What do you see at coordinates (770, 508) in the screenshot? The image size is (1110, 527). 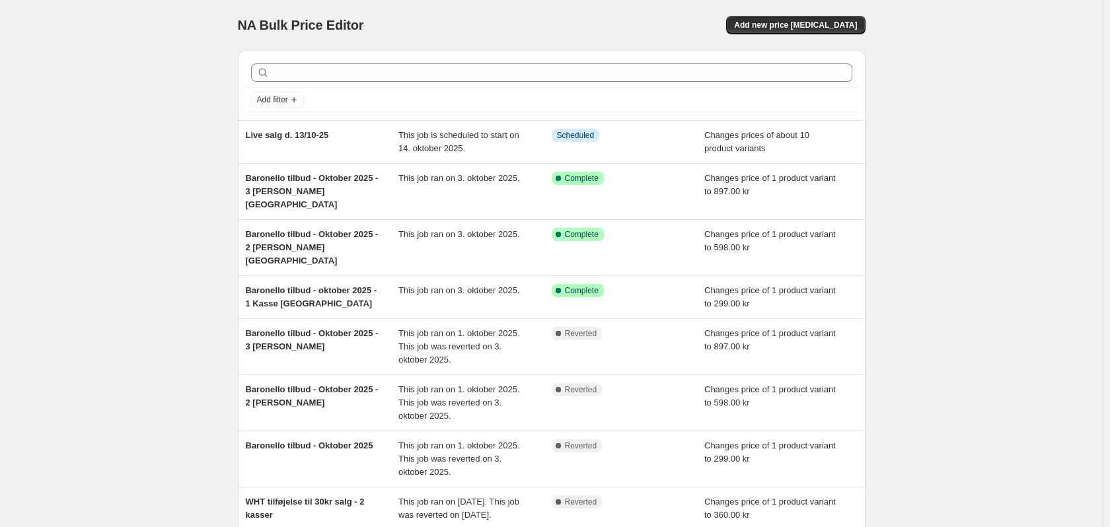 I see `span: Changes price of 1 product variant to 360.00 kr` at bounding box center [770, 508].